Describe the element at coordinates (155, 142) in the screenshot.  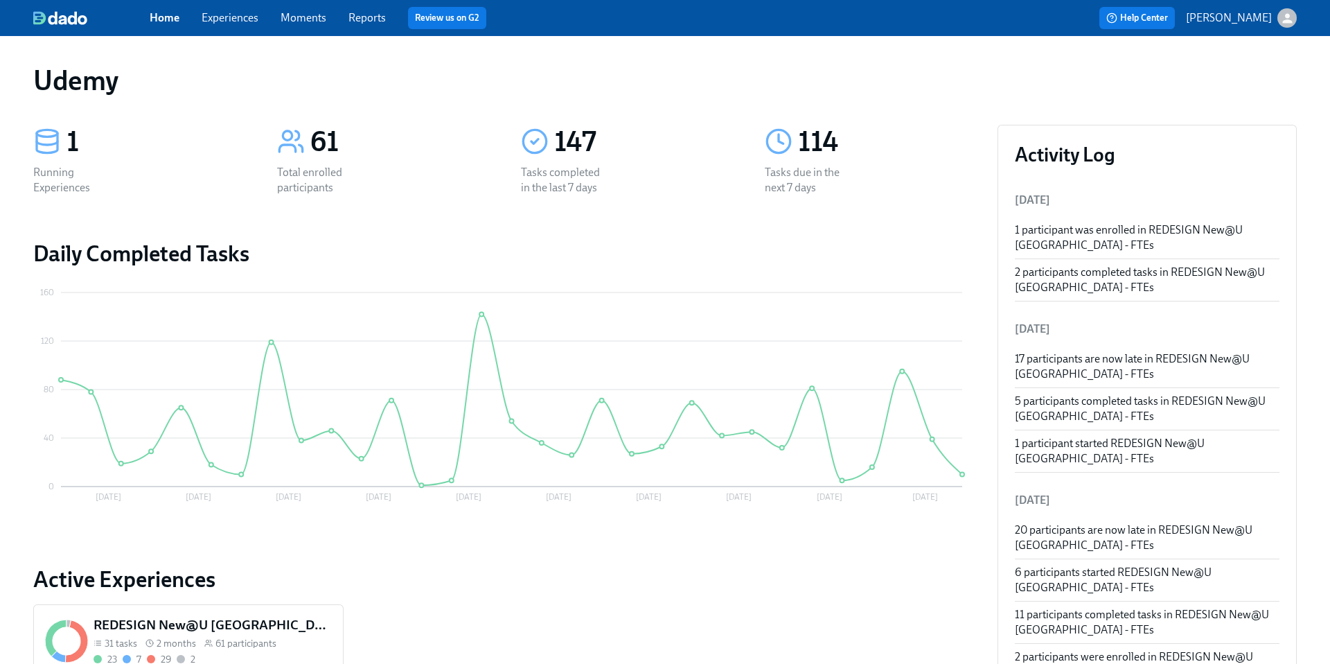
I see `div: 1` at that location.